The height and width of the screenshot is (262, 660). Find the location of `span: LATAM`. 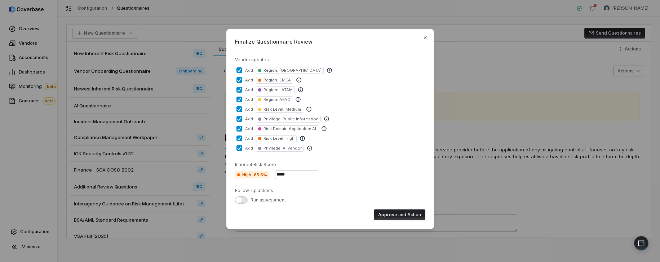

span: LATAM is located at coordinates (285, 90).